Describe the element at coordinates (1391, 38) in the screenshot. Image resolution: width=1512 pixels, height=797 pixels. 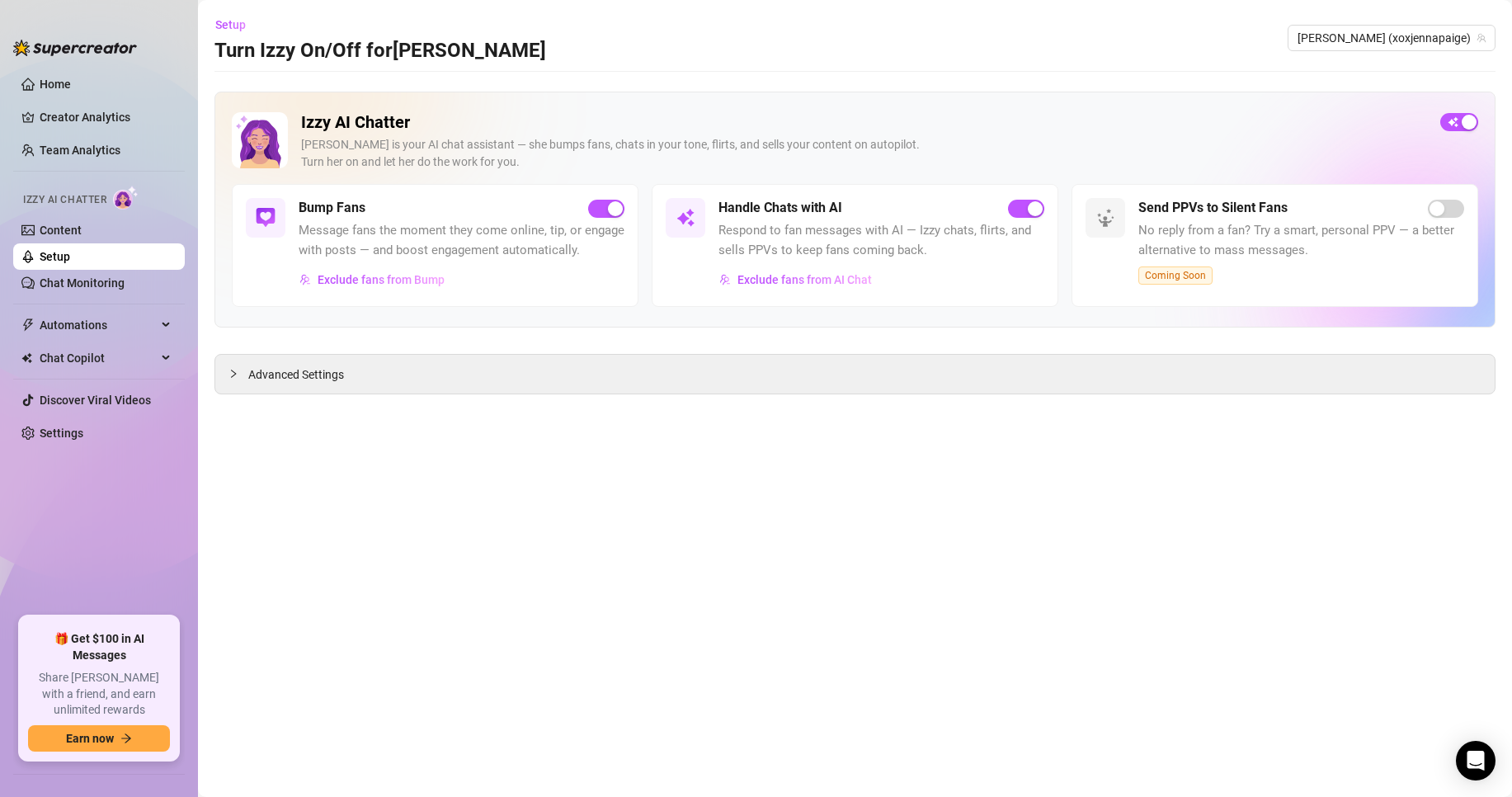
I see `span: Jenna (xoxjennapaige)` at that location.